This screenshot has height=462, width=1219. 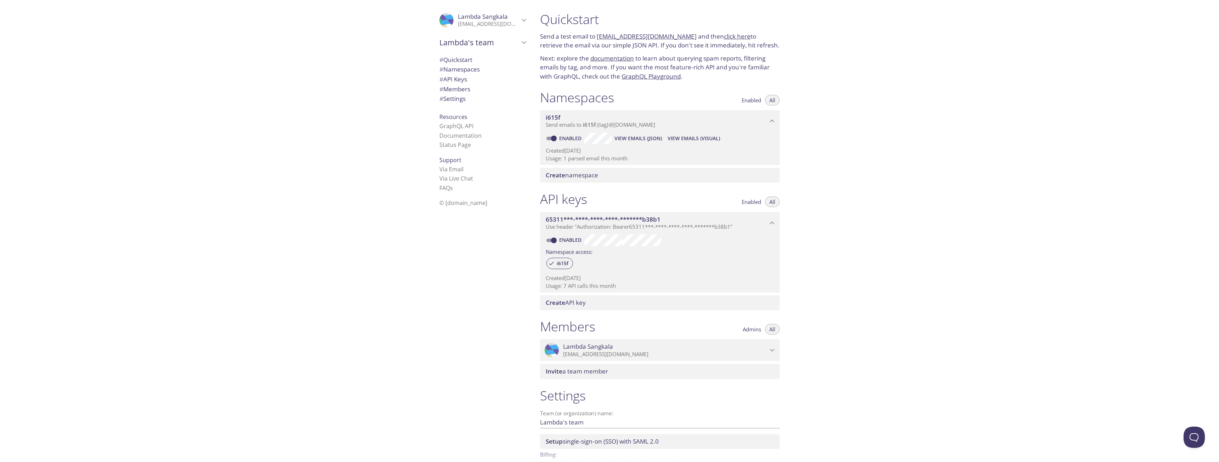 I want to click on span: Settings, so click(x=453, y=99).